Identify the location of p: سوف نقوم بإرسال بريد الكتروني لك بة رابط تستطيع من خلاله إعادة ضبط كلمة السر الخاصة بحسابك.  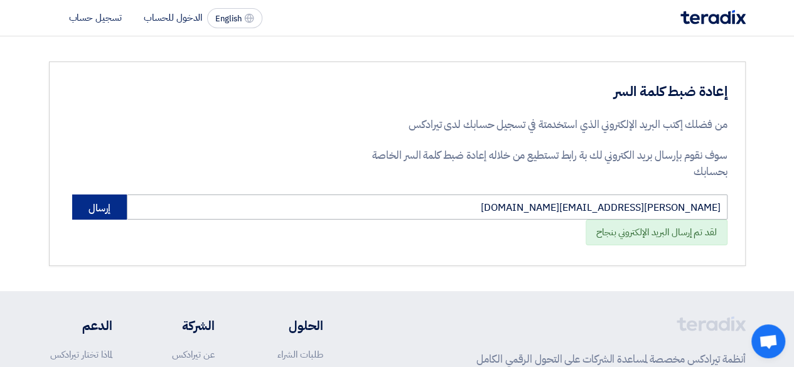
(545, 163).